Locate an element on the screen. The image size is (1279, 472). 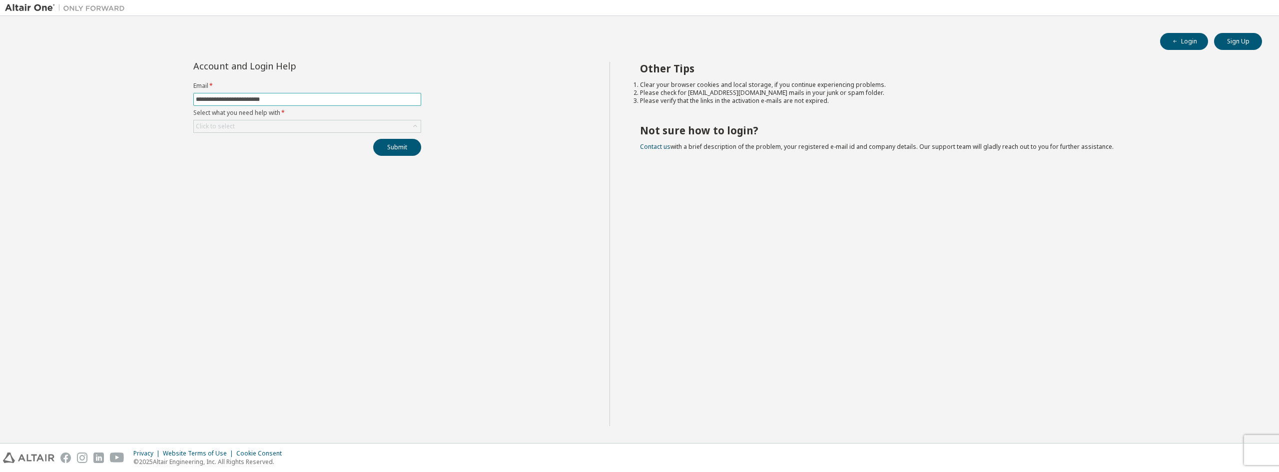
div: Account and Login Help is located at coordinates (284, 66).